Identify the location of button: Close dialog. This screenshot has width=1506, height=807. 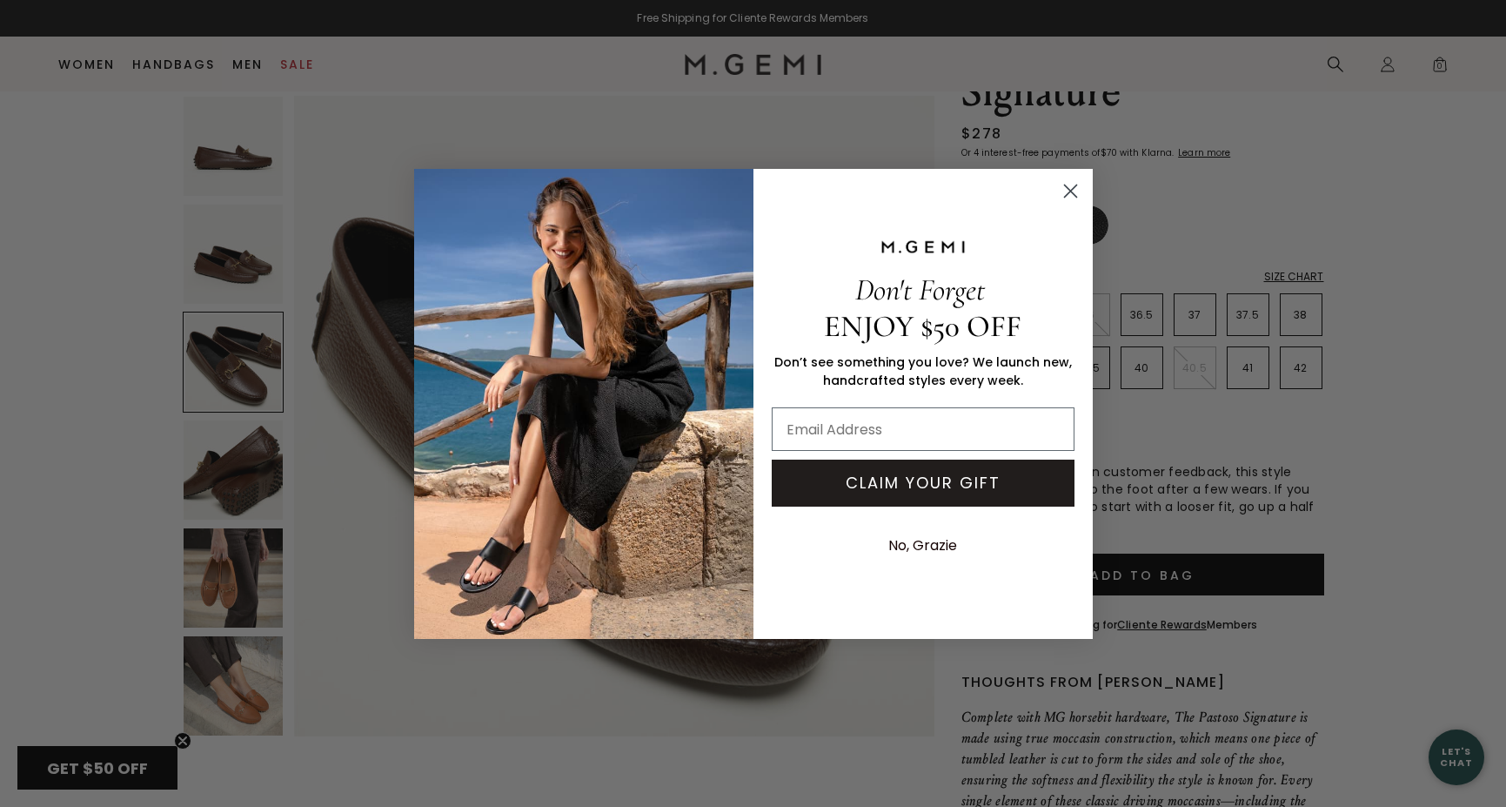
(1070, 191).